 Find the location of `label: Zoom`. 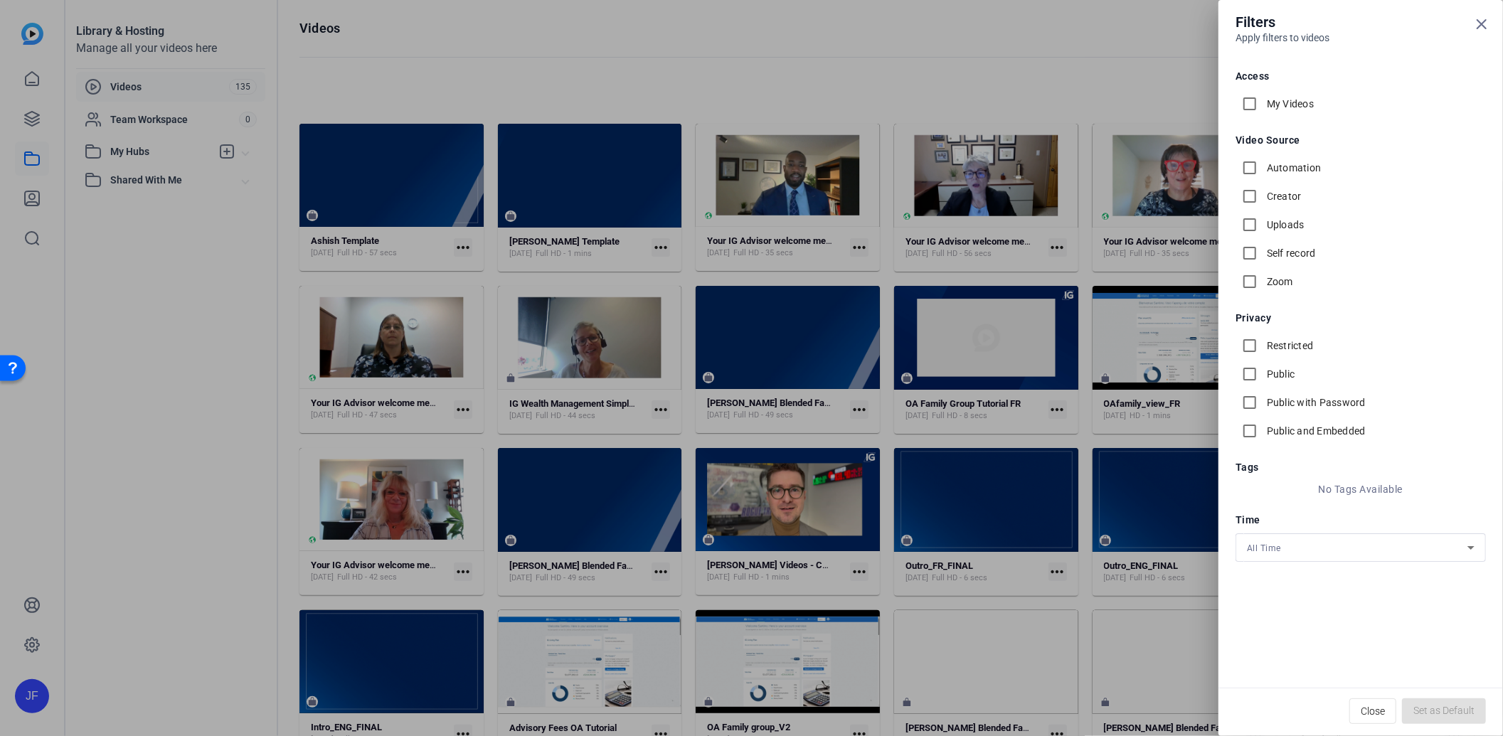

label: Zoom is located at coordinates (1278, 282).